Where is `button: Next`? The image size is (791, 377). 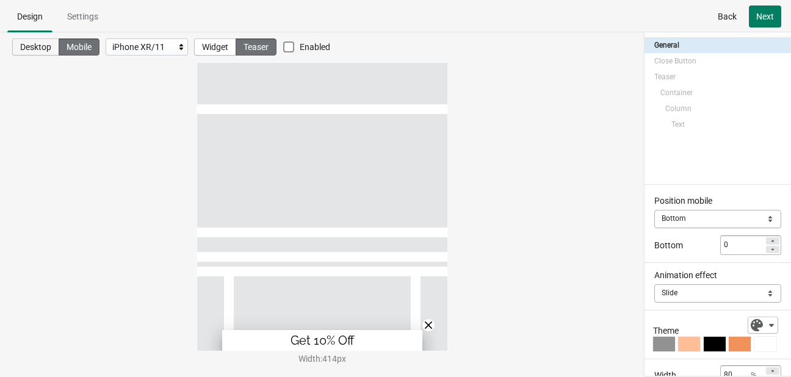
button: Next is located at coordinates (765, 16).